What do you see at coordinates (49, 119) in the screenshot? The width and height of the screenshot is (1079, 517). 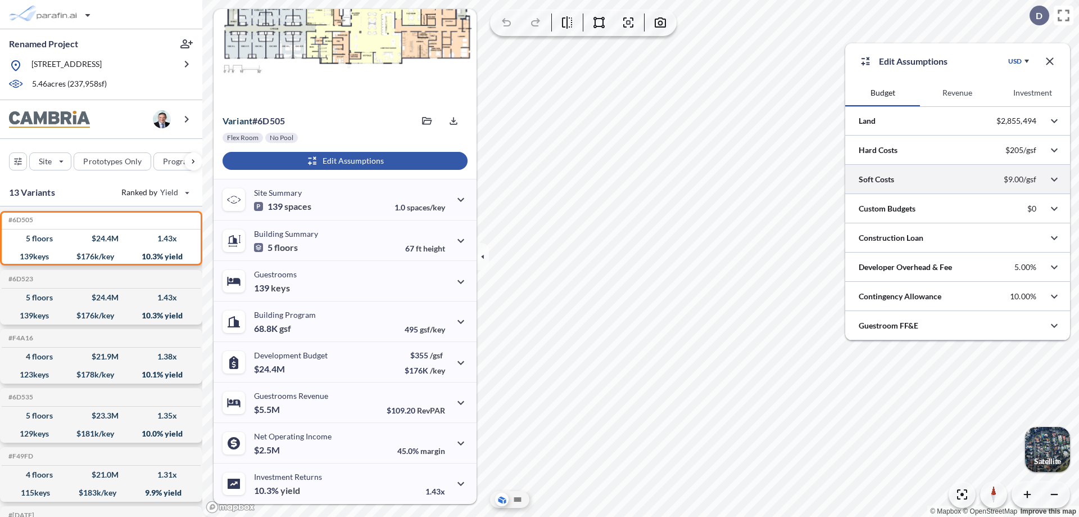 I see `img: BrandImage` at bounding box center [49, 119].